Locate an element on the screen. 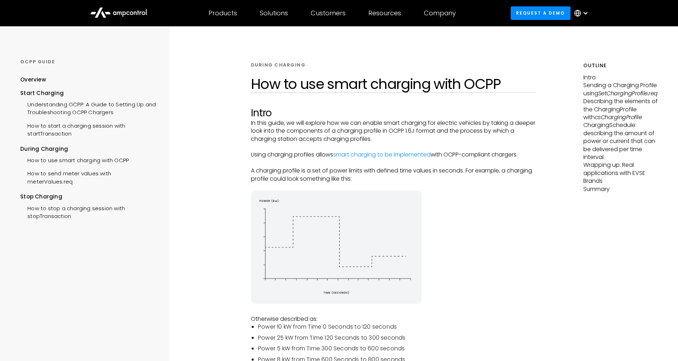  a: How to start a charging session with startTransaction is located at coordinates (88, 129).